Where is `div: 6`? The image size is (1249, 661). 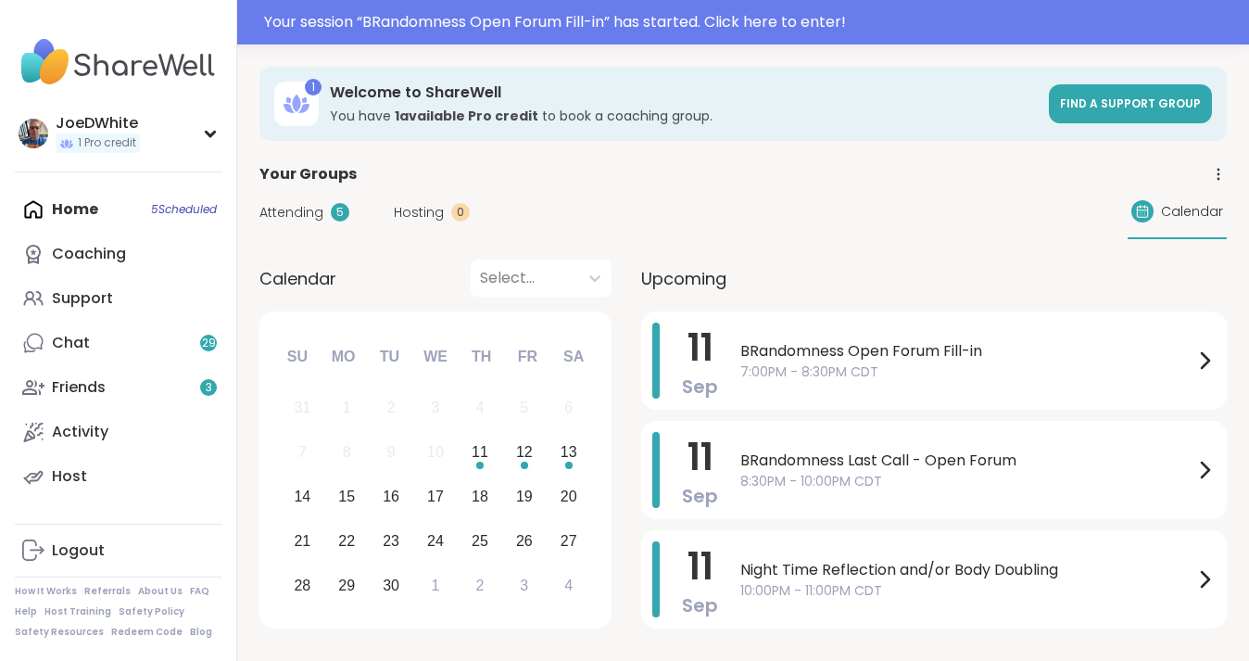
div: 6 is located at coordinates (568, 407).